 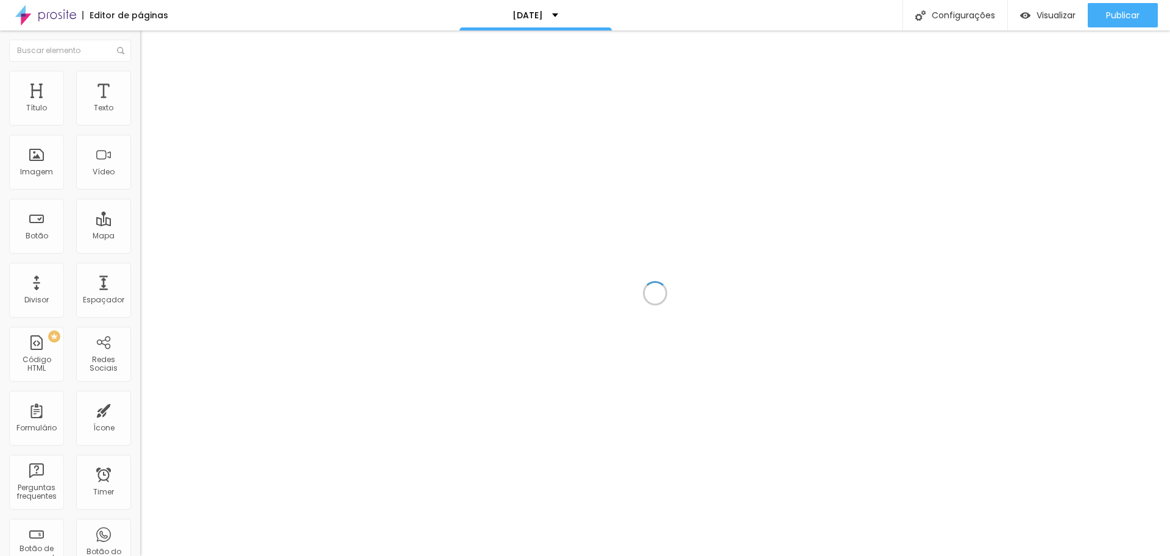 I want to click on div: Texto, so click(x=104, y=108).